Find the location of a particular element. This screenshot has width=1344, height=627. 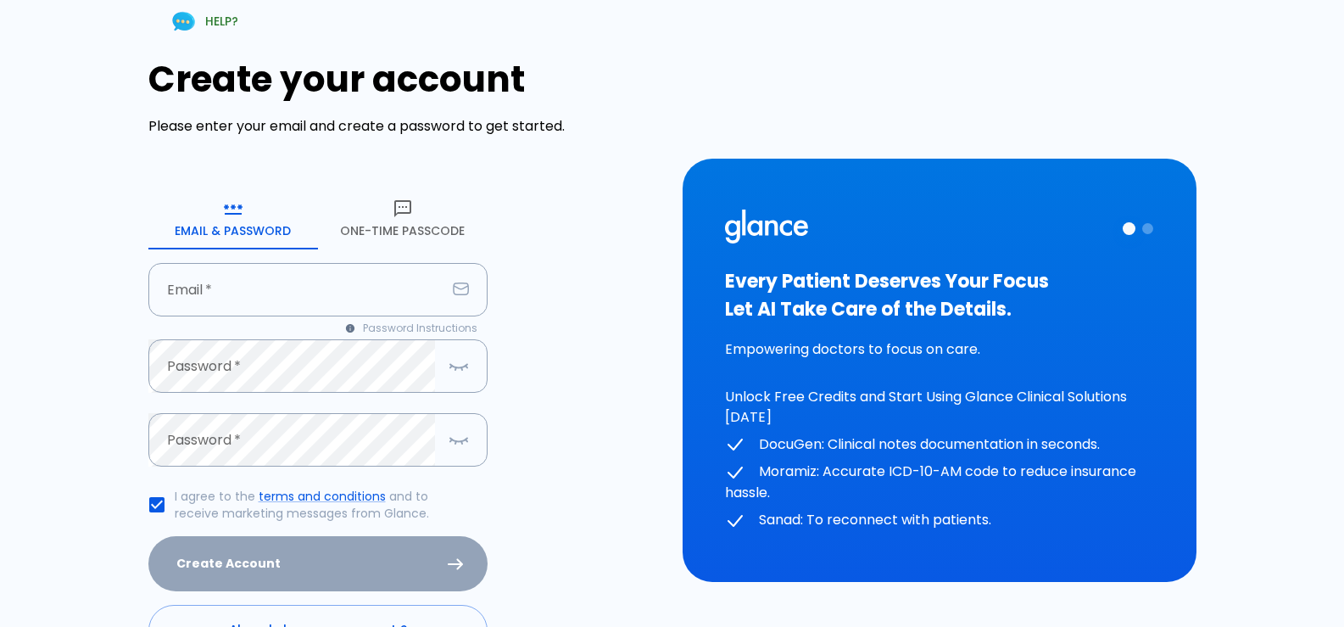

button: Email & Password is located at coordinates (233, 219).